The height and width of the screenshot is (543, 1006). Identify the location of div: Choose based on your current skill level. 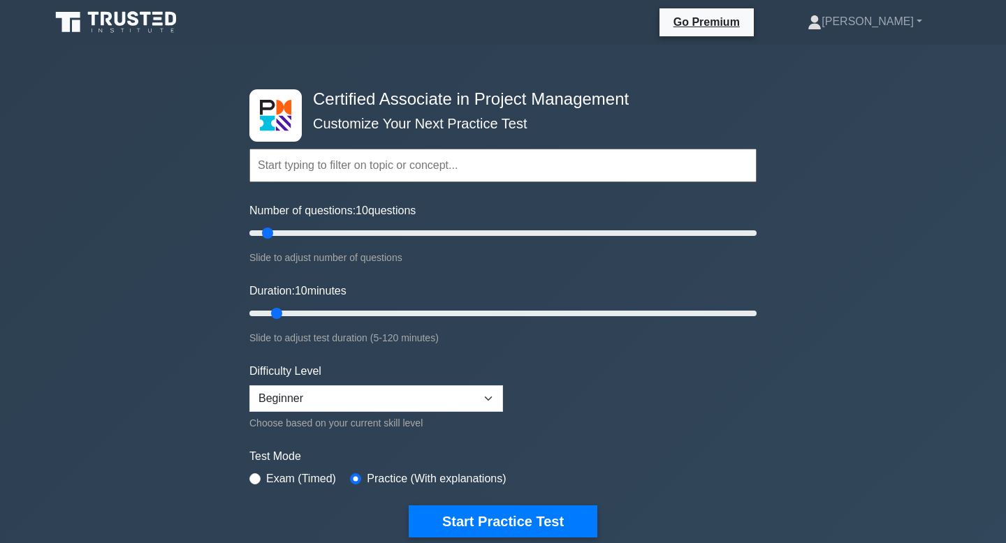
(376, 423).